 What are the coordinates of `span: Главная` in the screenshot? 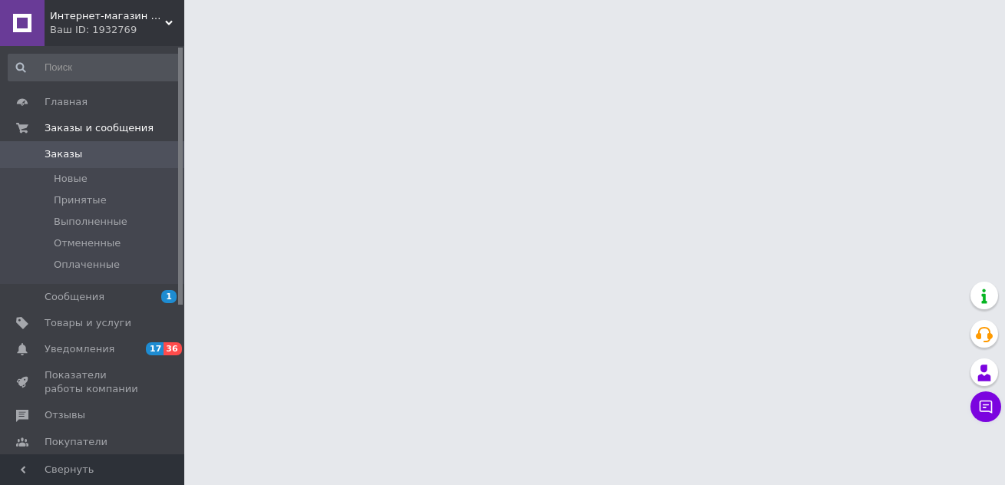 It's located at (66, 102).